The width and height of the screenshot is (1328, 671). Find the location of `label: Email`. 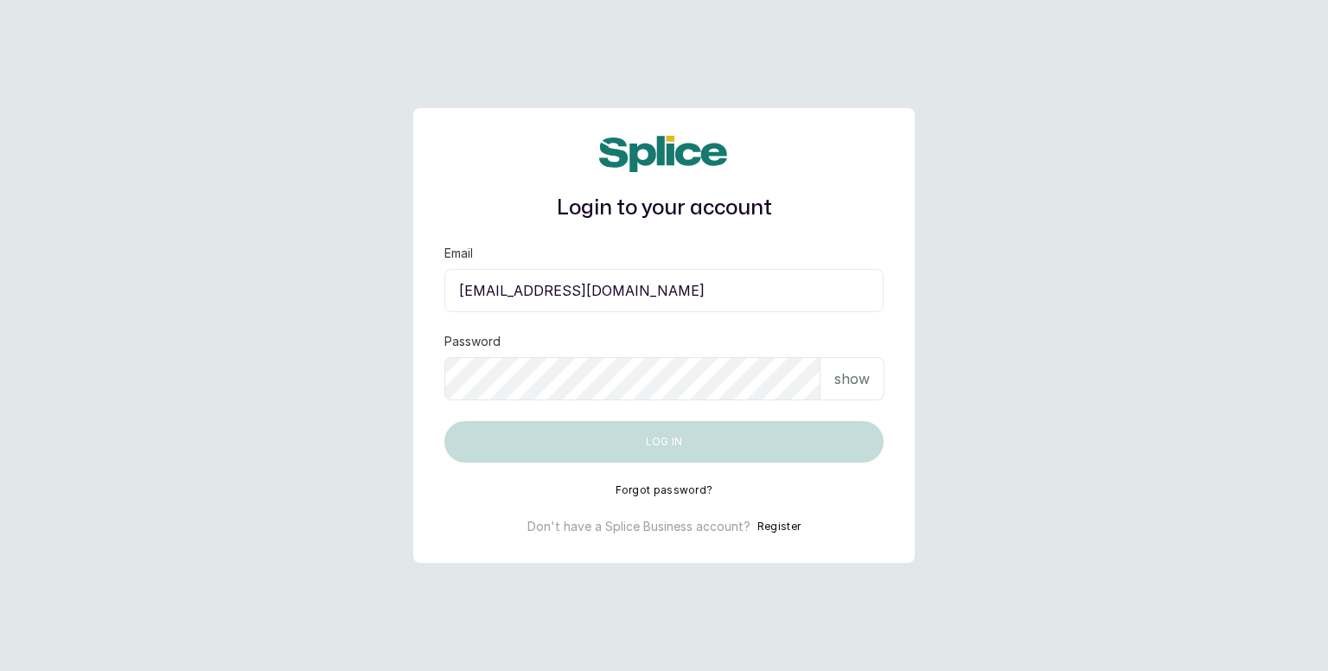

label: Email is located at coordinates (458, 253).